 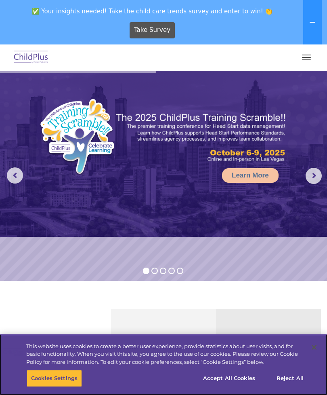 What do you see at coordinates (152, 11) in the screenshot?
I see `span: ✅ Your insights needed! Take the child care trends survey and enter to win! 👏` at bounding box center [152, 11].